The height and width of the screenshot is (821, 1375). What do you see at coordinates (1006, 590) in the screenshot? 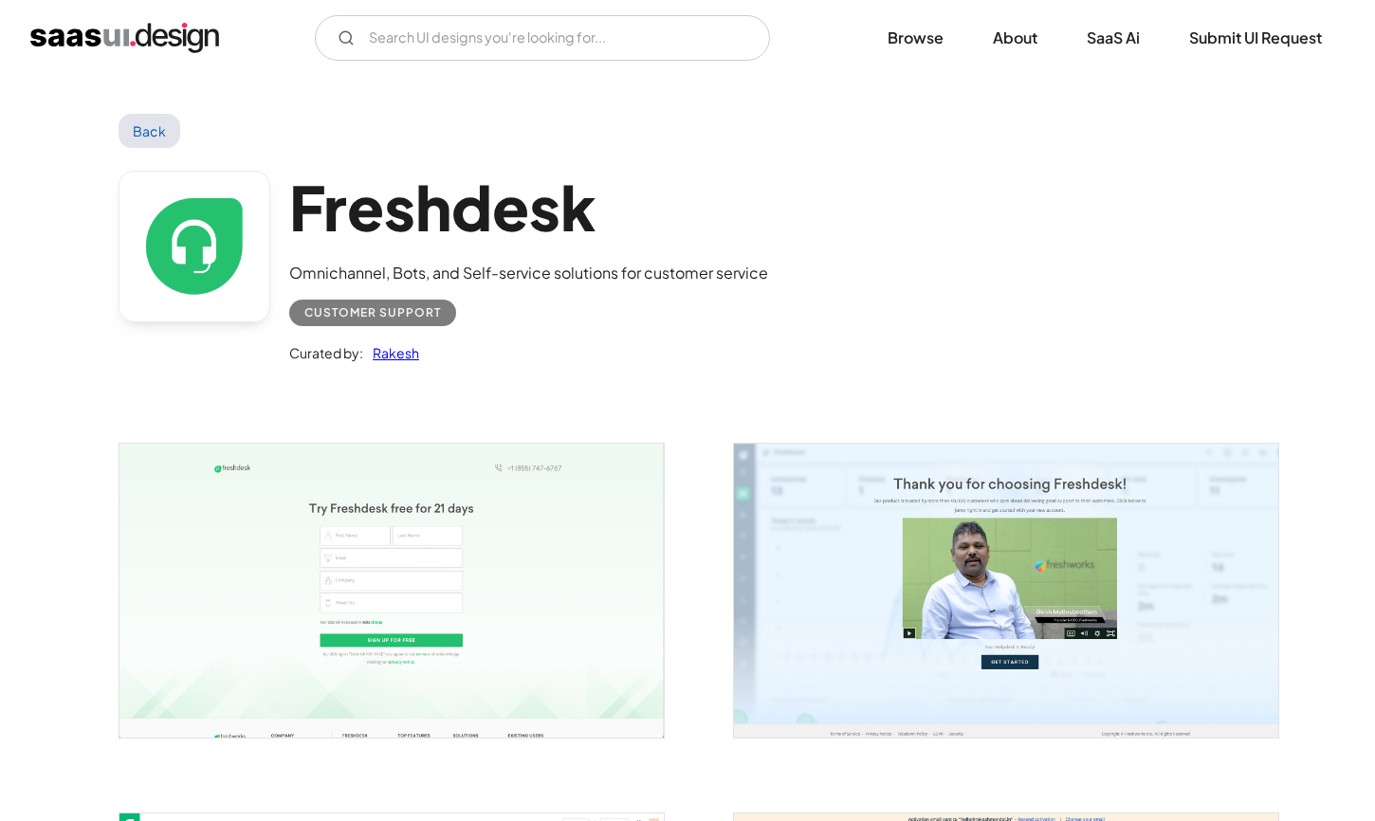
I see `img: 6016ecb520ddac617275aefe_freshdesk-welcome.jpg` at bounding box center [1006, 590].